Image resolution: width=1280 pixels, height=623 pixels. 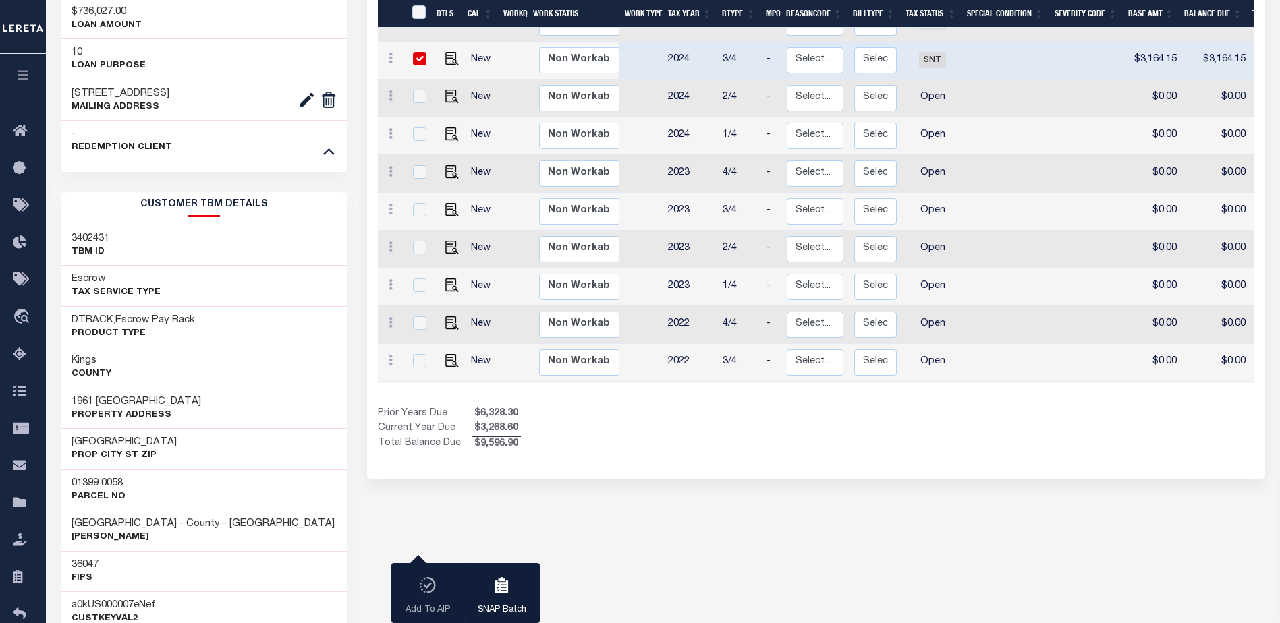 I want to click on td: Current Year Due, so click(x=424, y=429).